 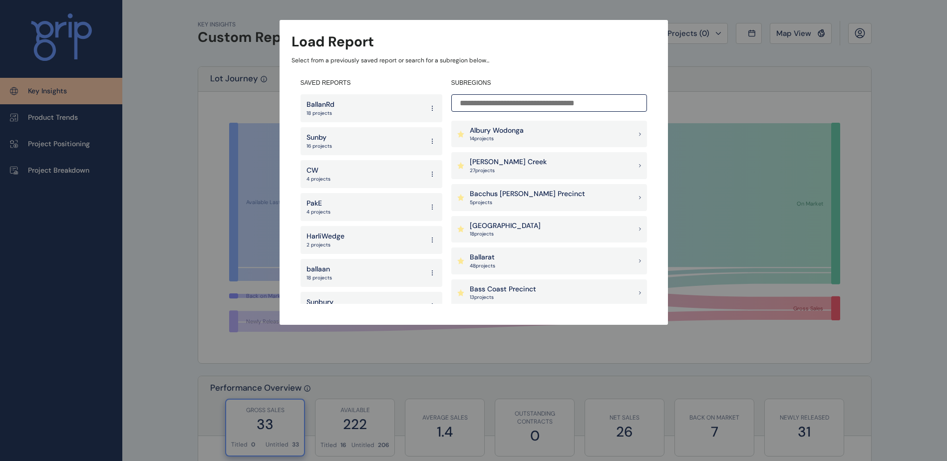 I want to click on p: 13 project s, so click(x=503, y=298).